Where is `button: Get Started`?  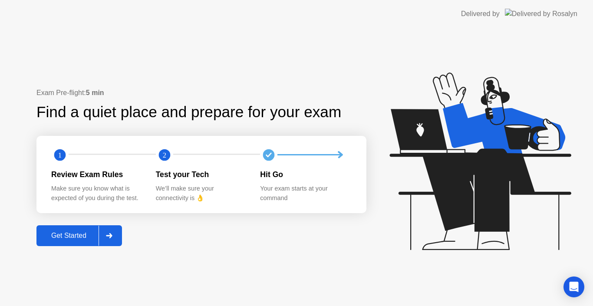
button: Get Started is located at coordinates (79, 236).